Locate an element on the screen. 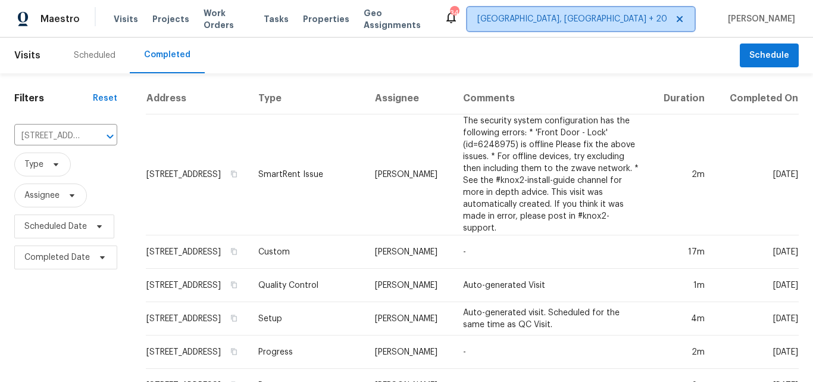 The height and width of the screenshot is (382, 813). div: Reset is located at coordinates (105, 98).